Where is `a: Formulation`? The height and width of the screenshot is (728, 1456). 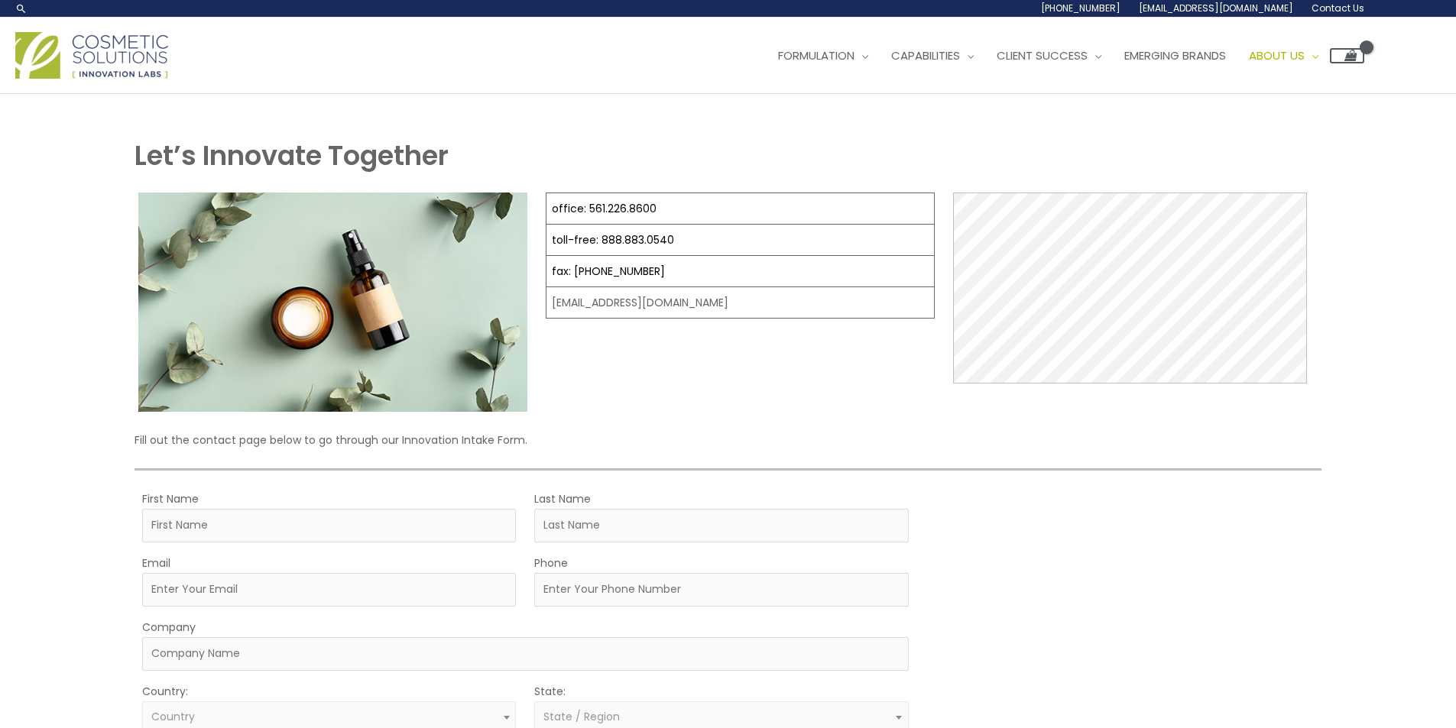 a: Formulation is located at coordinates (823, 56).